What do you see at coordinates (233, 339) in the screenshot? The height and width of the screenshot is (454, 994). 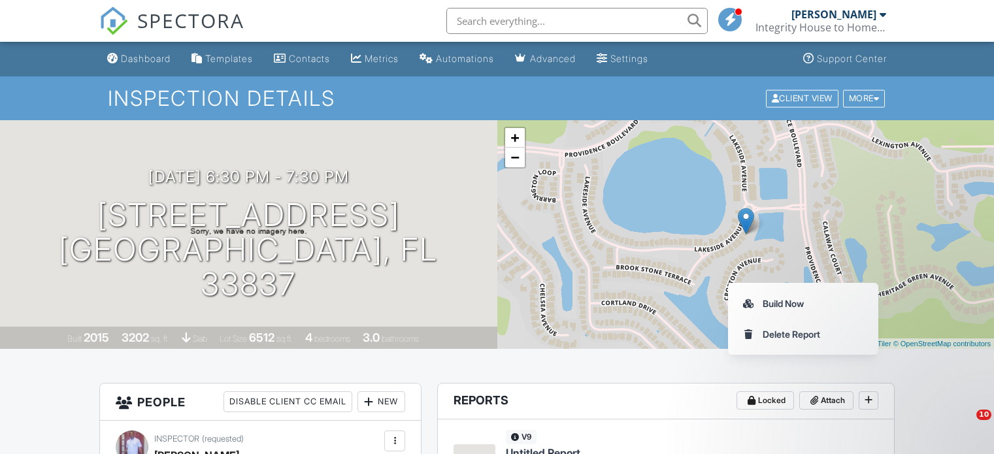 I see `span: Lot Size` at bounding box center [233, 339].